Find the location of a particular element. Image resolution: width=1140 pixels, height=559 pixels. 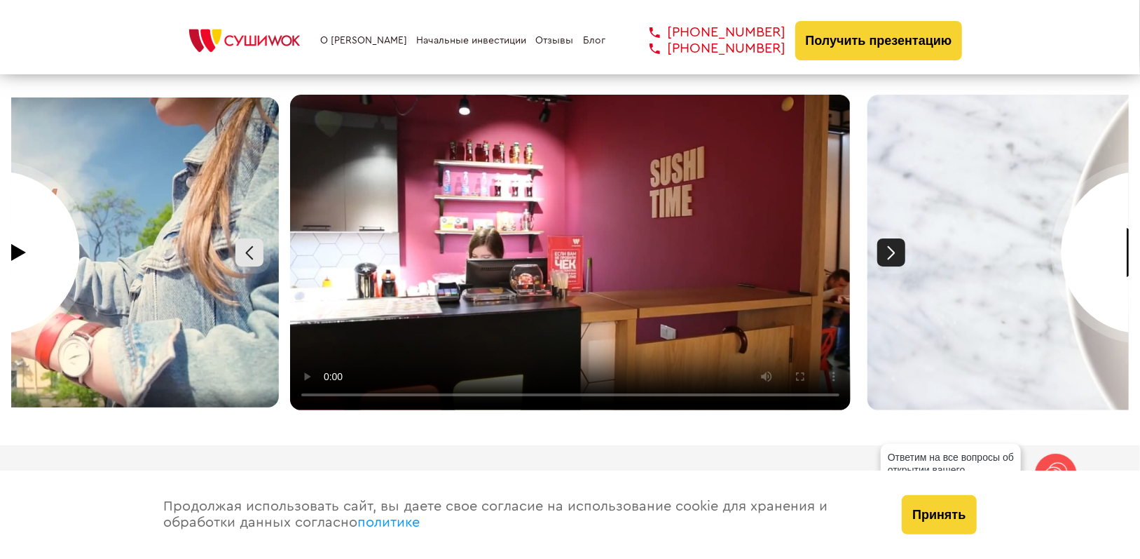

a: политике is located at coordinates (389, 522).